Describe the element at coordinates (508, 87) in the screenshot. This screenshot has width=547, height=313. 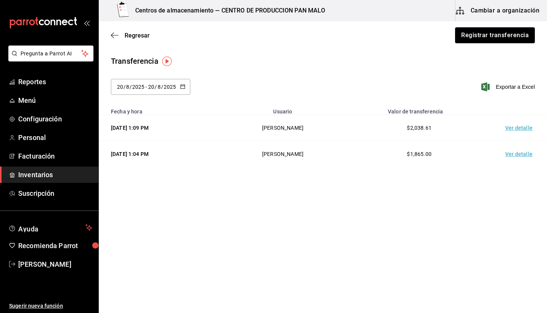
I see `span: Exportar a Excel` at that location.